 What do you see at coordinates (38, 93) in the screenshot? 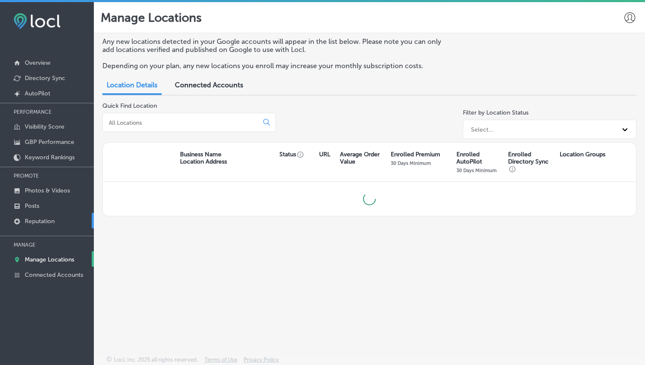
I see `p: AutoPilot` at bounding box center [38, 93].